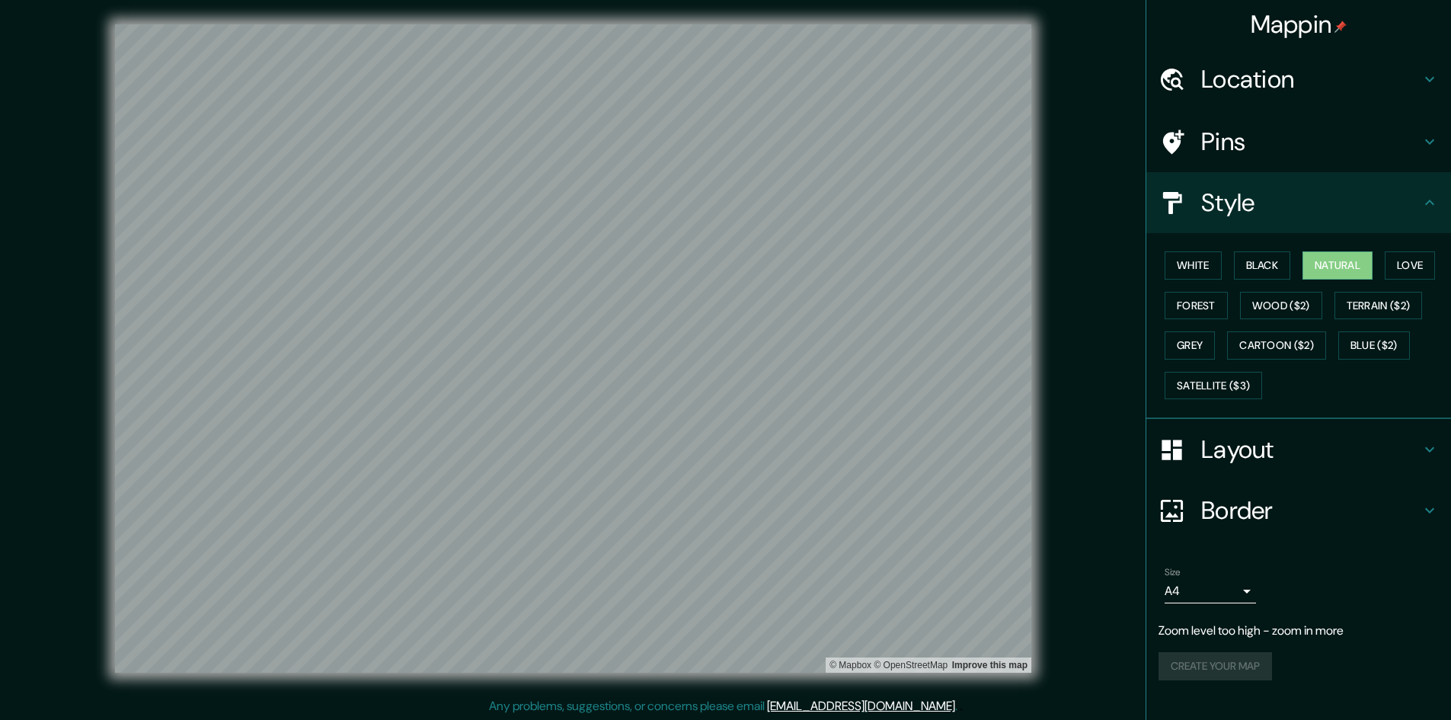  Describe the element at coordinates (1298, 79) in the screenshot. I see `div: Location` at that location.